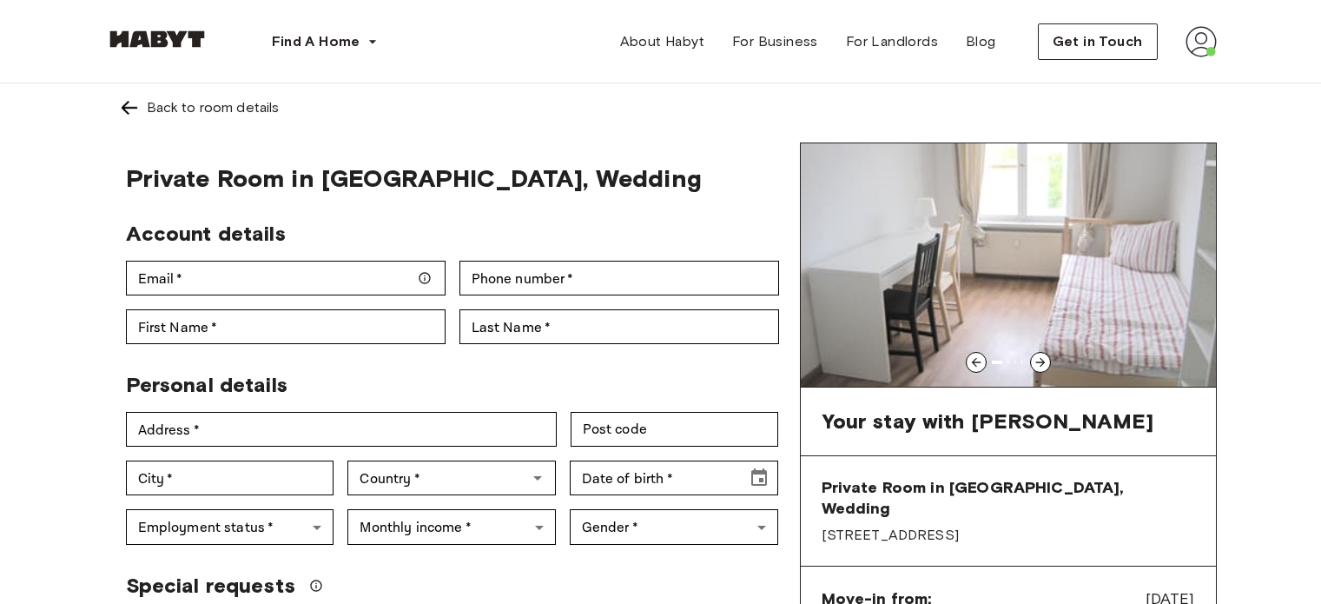  Describe the element at coordinates (538, 478) in the screenshot. I see `button: Open` at that location.